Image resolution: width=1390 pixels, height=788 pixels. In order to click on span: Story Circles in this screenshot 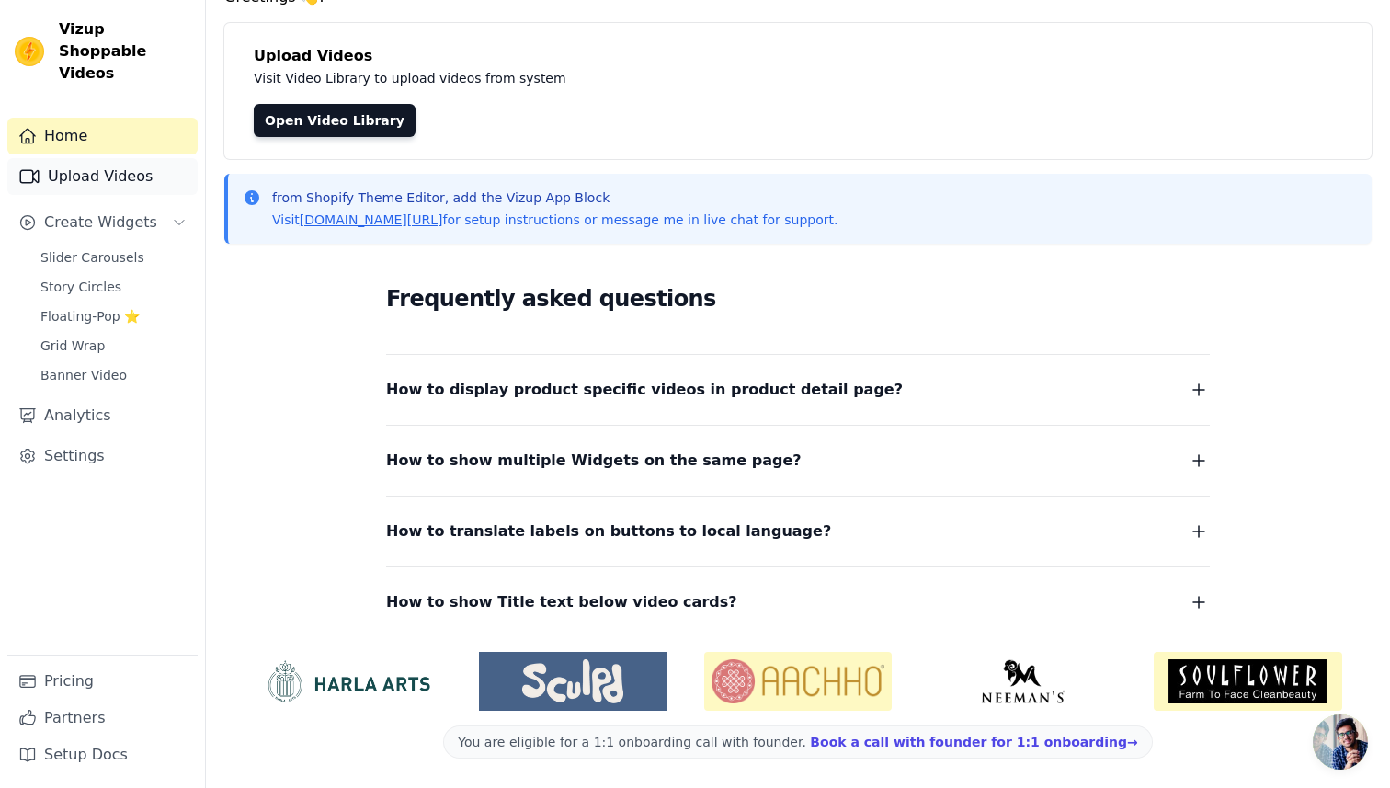, I will do `click(81, 287)`.